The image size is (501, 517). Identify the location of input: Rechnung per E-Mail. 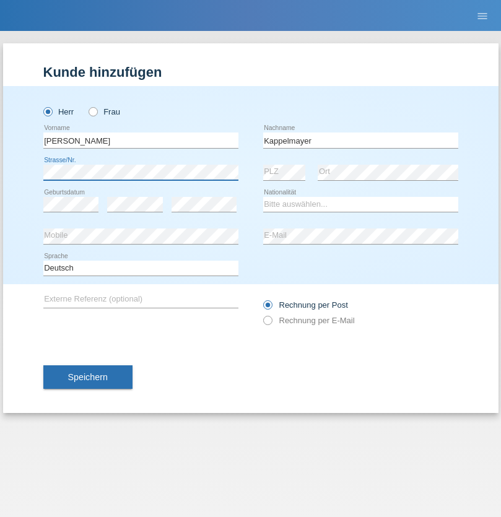
(267, 323).